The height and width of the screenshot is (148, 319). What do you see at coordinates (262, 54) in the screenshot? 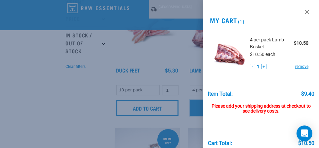
I see `span: $10.50 each` at bounding box center [262, 54].